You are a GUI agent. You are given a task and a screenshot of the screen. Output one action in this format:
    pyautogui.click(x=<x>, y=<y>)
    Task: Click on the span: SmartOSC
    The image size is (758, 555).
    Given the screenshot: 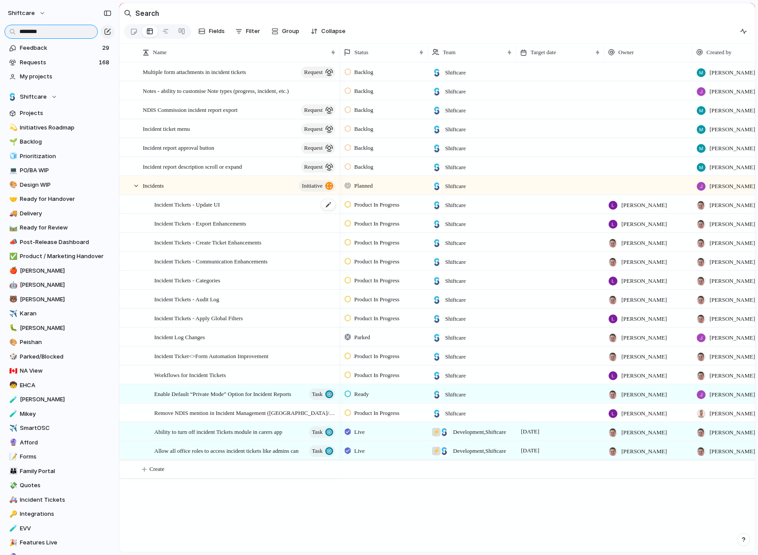 What is the action you would take?
    pyautogui.click(x=66, y=428)
    